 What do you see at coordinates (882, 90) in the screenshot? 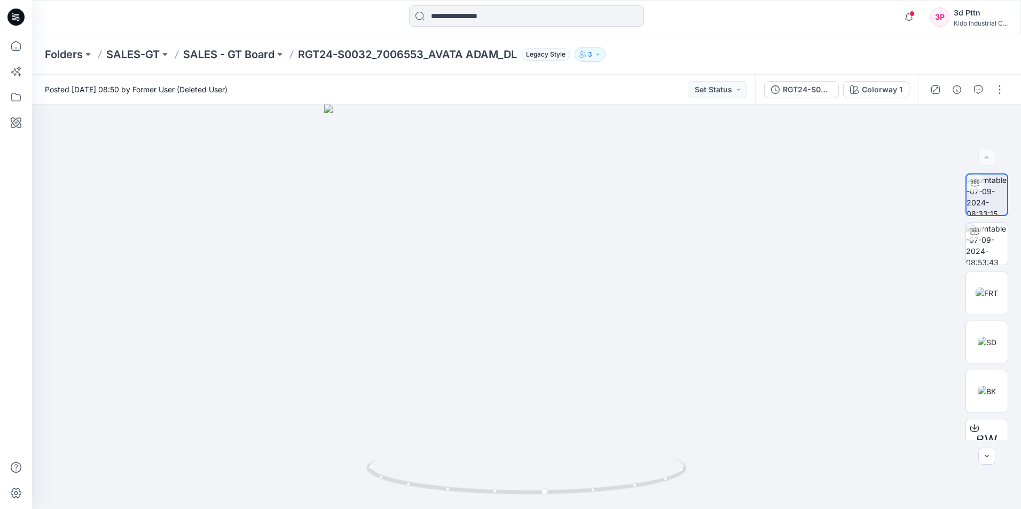
I see `div: Colorway 1` at bounding box center [882, 90].